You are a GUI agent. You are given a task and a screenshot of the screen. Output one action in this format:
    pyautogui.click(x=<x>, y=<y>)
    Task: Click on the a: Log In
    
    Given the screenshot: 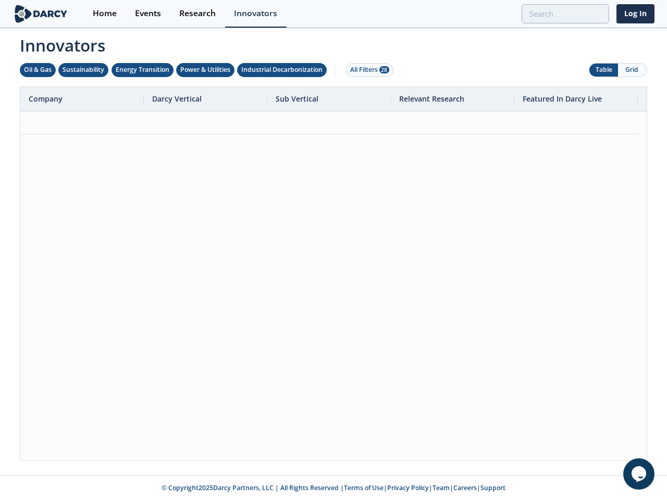 What is the action you would take?
    pyautogui.click(x=635, y=14)
    